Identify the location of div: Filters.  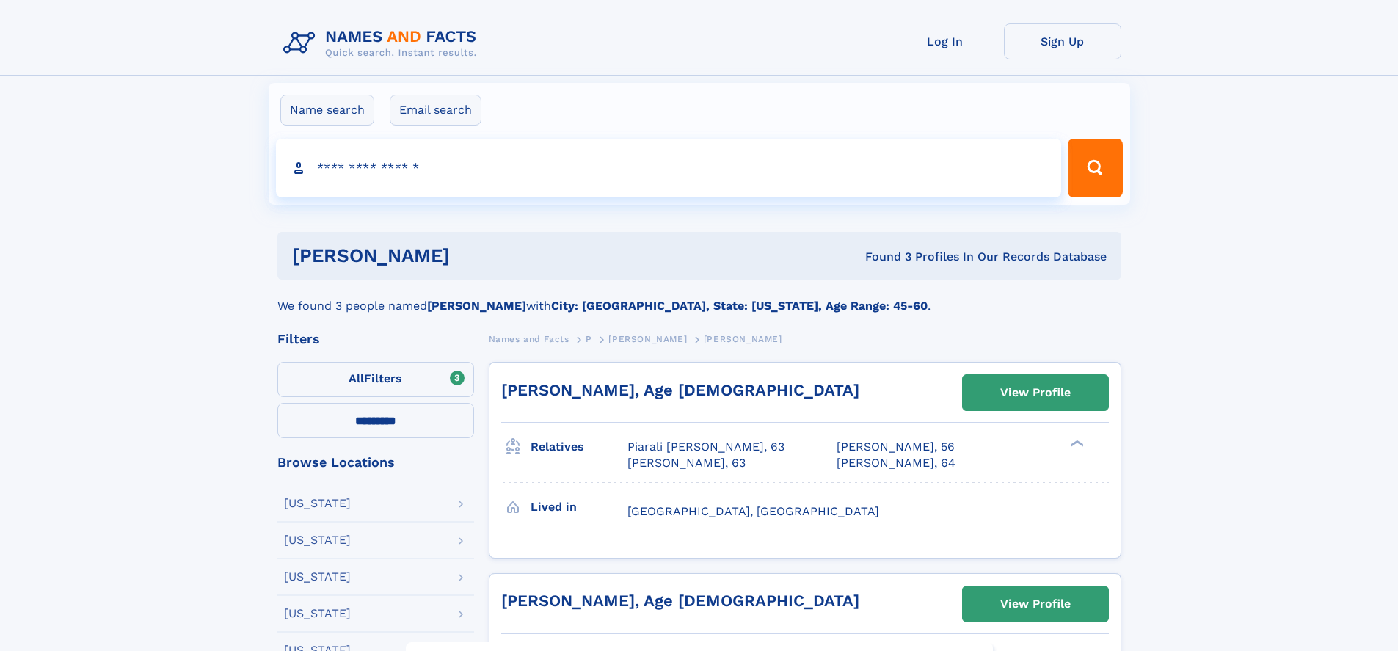
(376, 339).